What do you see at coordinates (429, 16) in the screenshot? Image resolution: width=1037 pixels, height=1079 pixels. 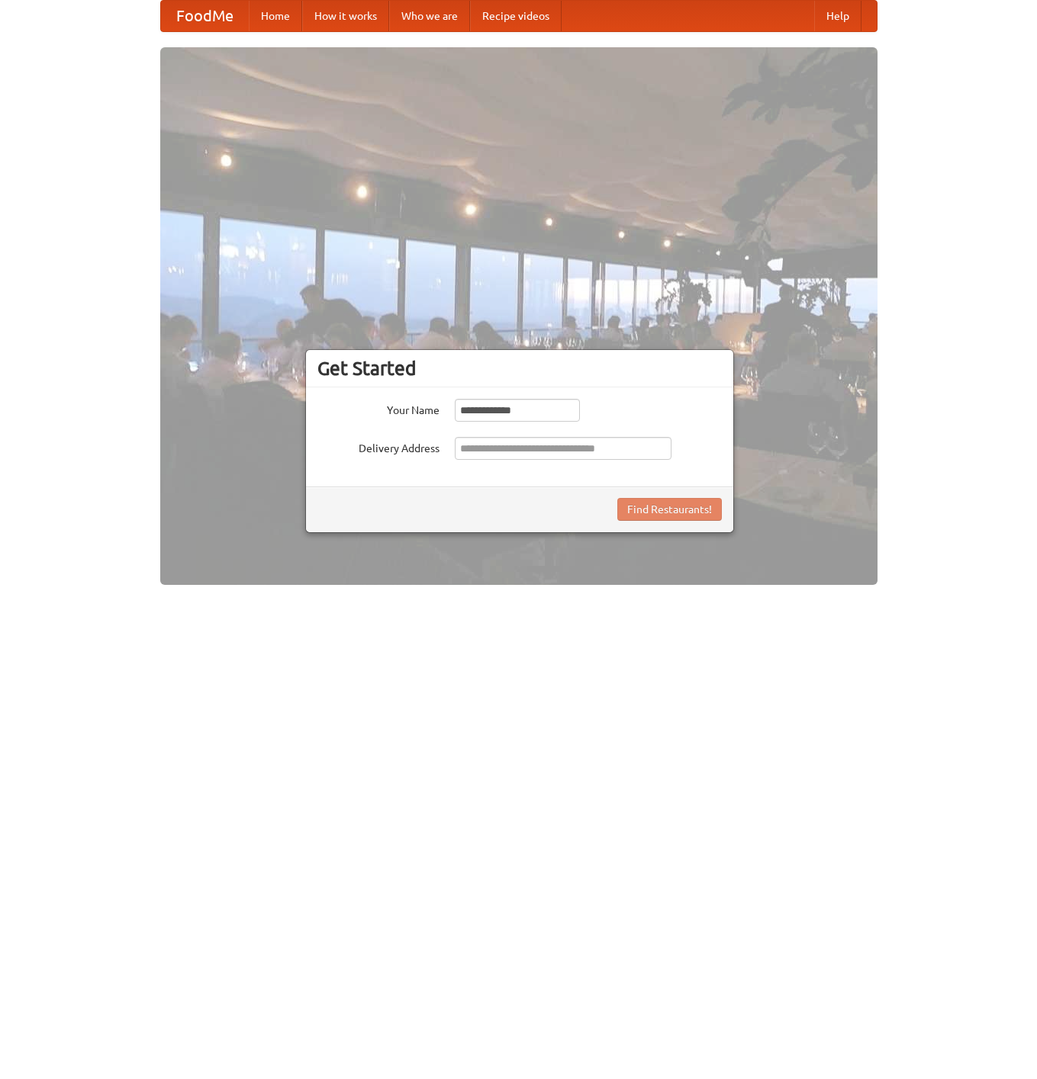 I see `a: Who we are` at bounding box center [429, 16].